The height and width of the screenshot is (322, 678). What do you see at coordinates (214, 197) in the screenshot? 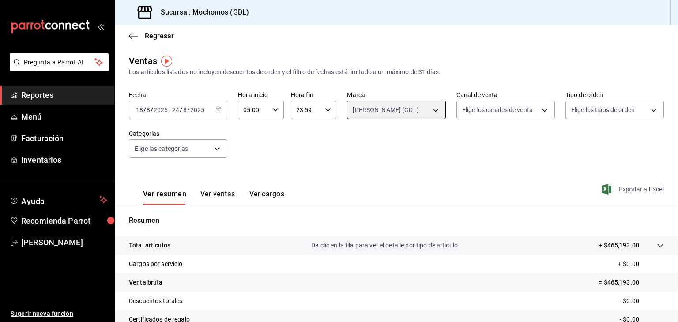
I see `div: navigation tabs` at bounding box center [214, 197].